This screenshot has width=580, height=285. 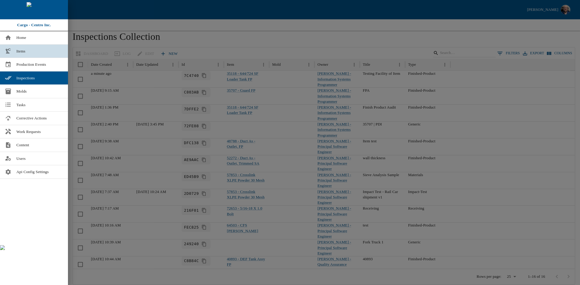 What do you see at coordinates (40, 92) in the screenshot?
I see `span: Molds` at bounding box center [40, 92].